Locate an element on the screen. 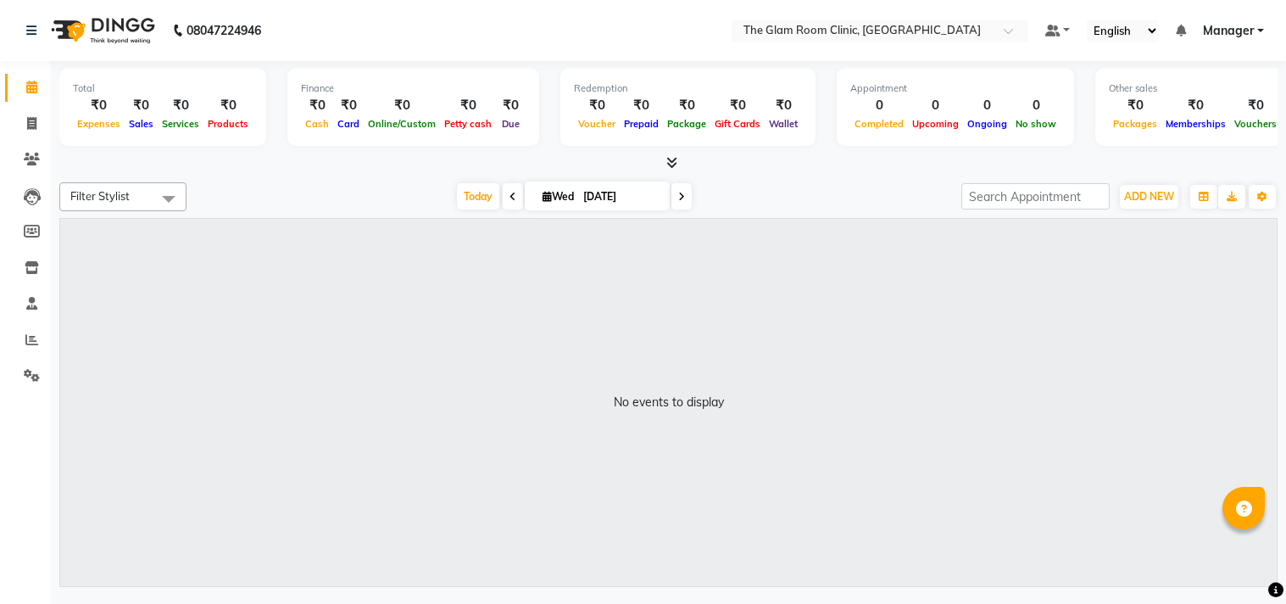 This screenshot has width=1286, height=604. span: Package is located at coordinates (687, 124).